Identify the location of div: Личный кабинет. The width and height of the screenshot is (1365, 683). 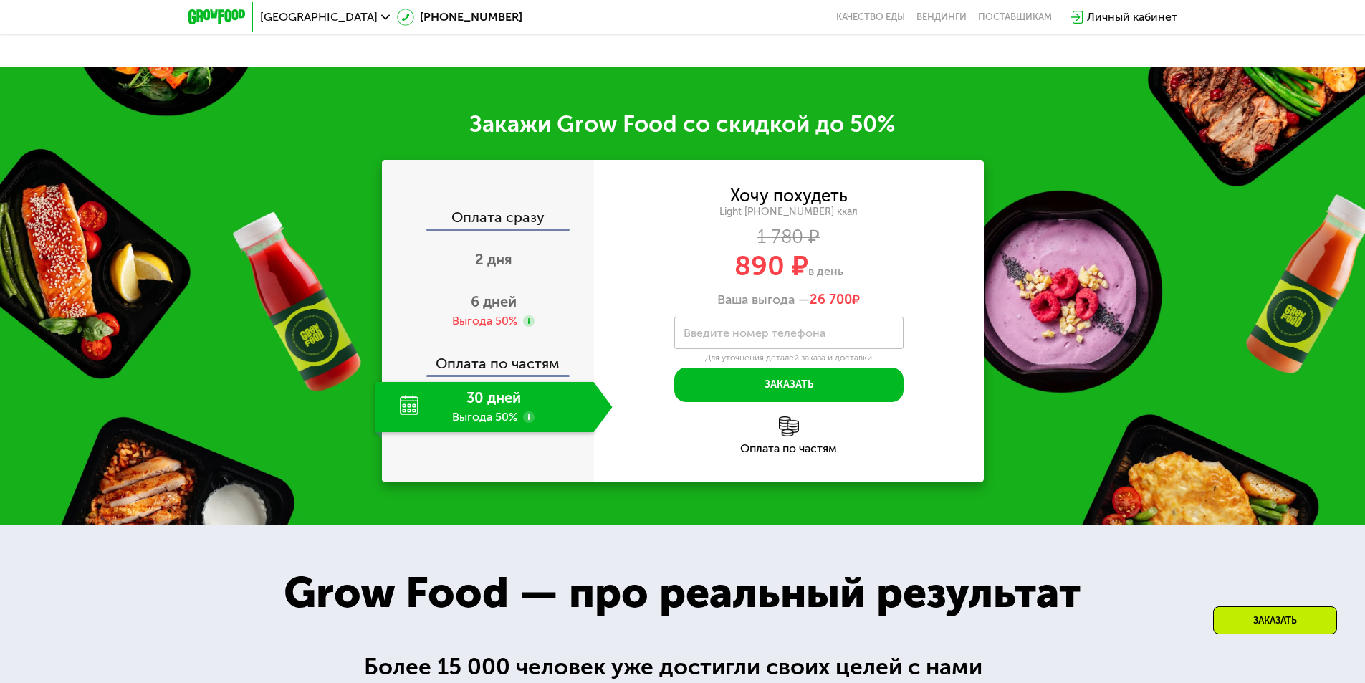
(1132, 17).